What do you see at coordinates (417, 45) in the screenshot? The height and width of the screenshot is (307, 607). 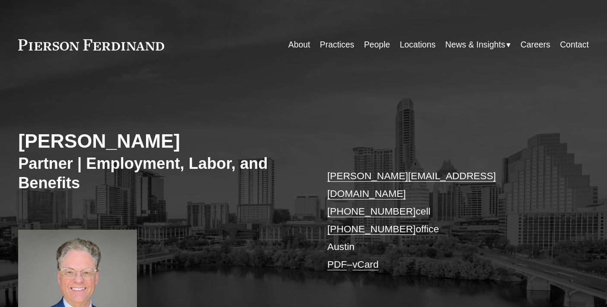 I see `a: Locations` at bounding box center [417, 45].